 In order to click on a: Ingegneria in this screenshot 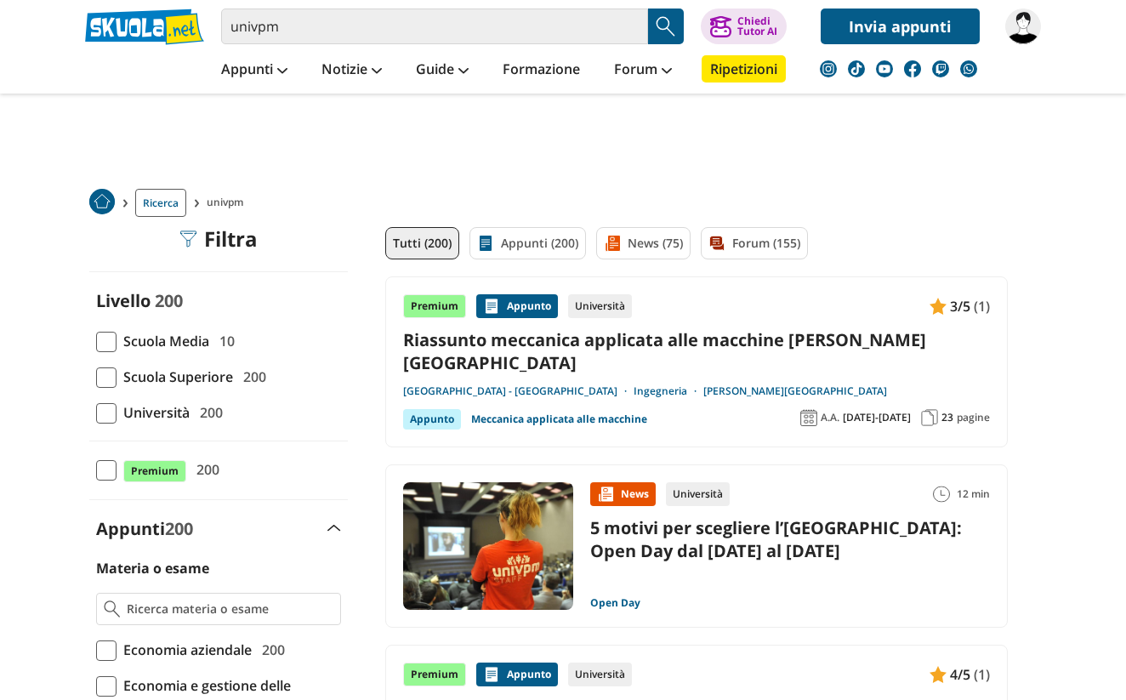, I will do `click(668, 391)`.